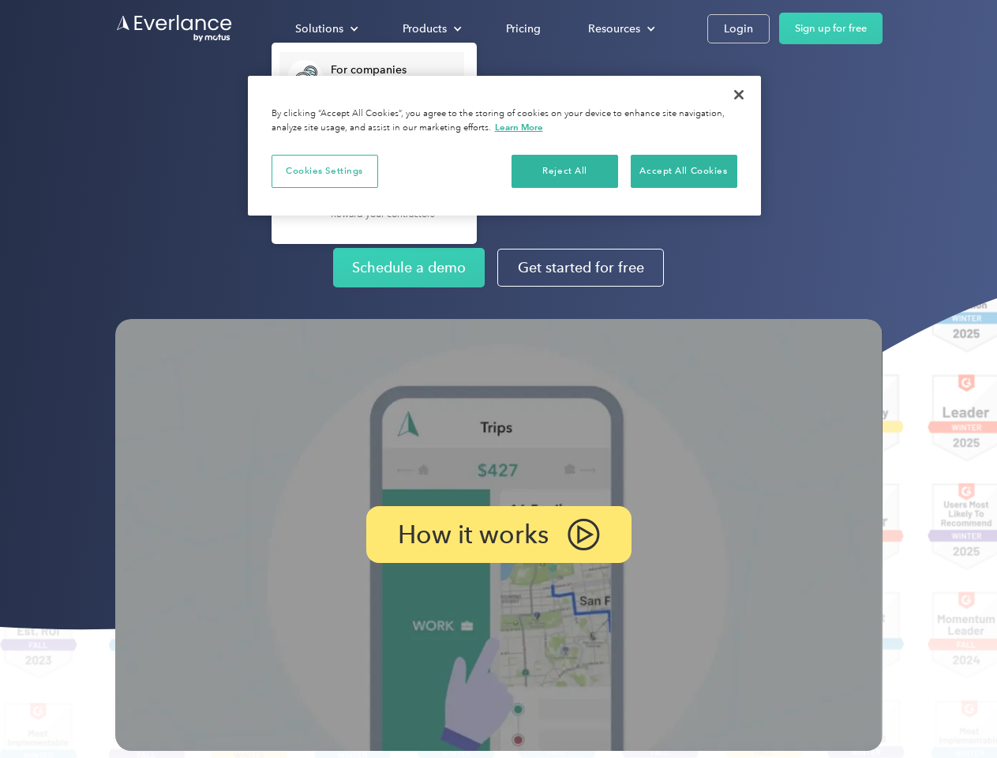 This screenshot has width=997, height=758. I want to click on a: Sign up for free, so click(830, 28).